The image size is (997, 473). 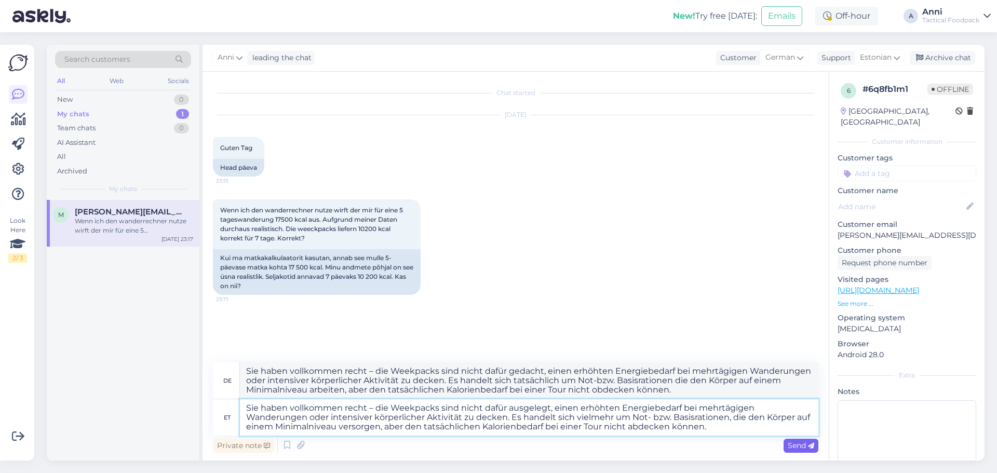 What do you see at coordinates (182, 114) in the screenshot?
I see `div: 1` at bounding box center [182, 114].